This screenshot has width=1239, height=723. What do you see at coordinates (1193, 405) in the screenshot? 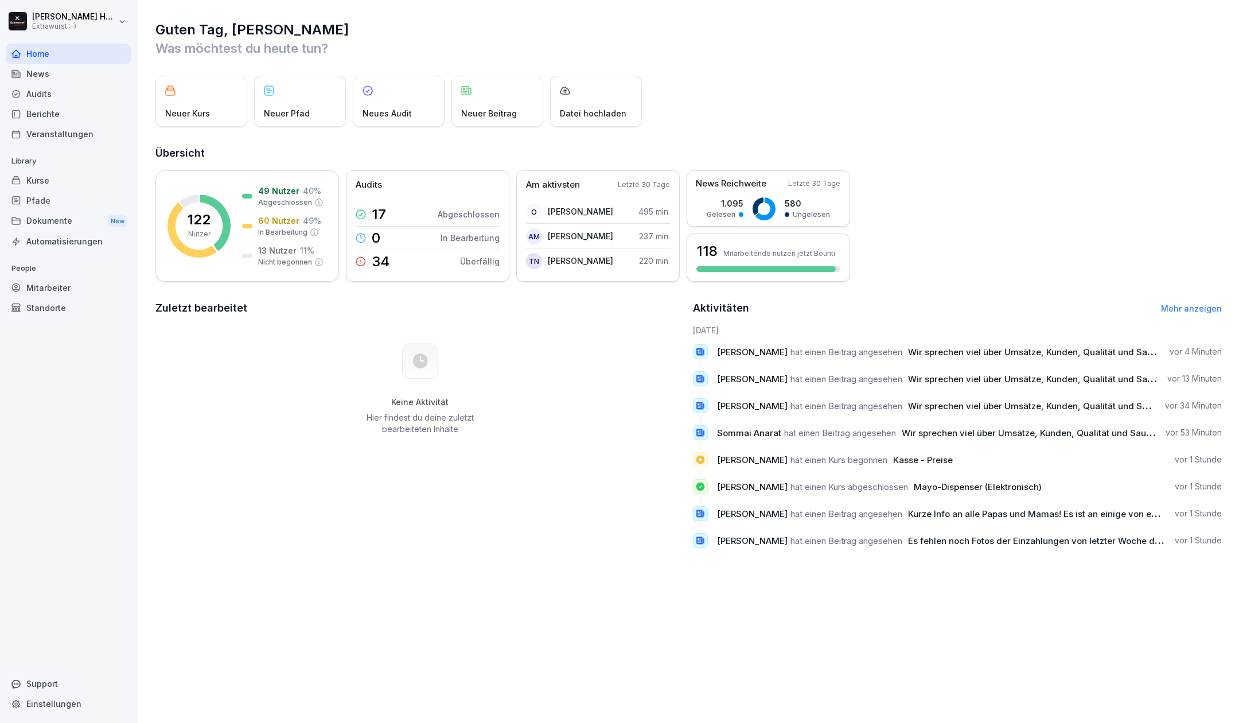
I see `p: vor 34 Minuten` at bounding box center [1193, 405].